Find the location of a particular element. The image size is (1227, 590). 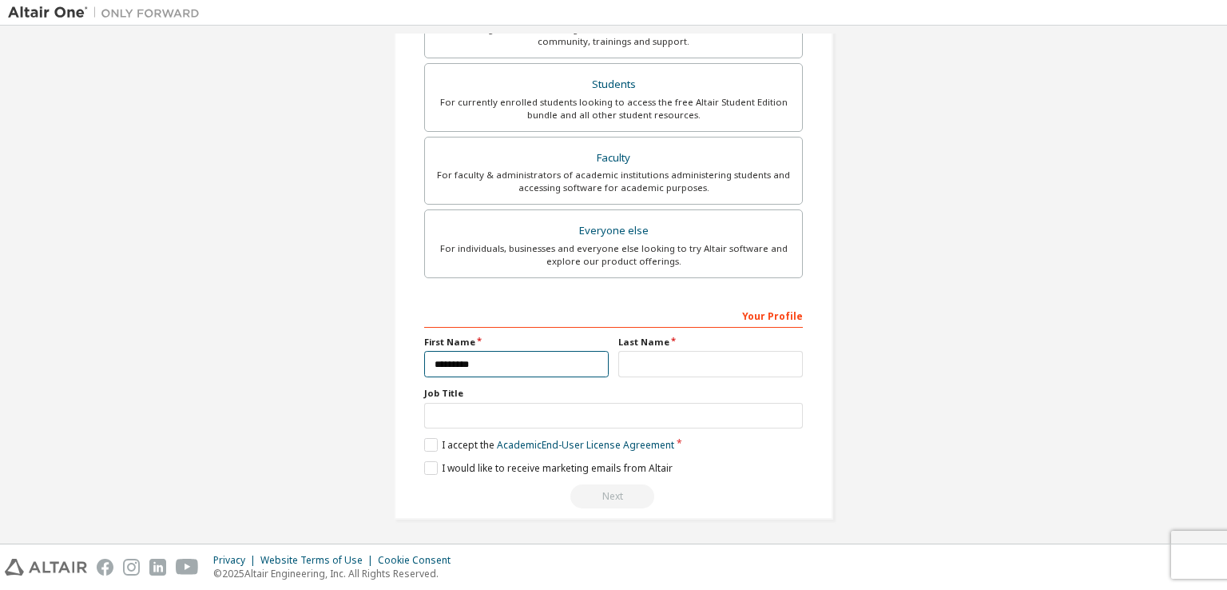

img: altair_logo.svg is located at coordinates (46, 567).